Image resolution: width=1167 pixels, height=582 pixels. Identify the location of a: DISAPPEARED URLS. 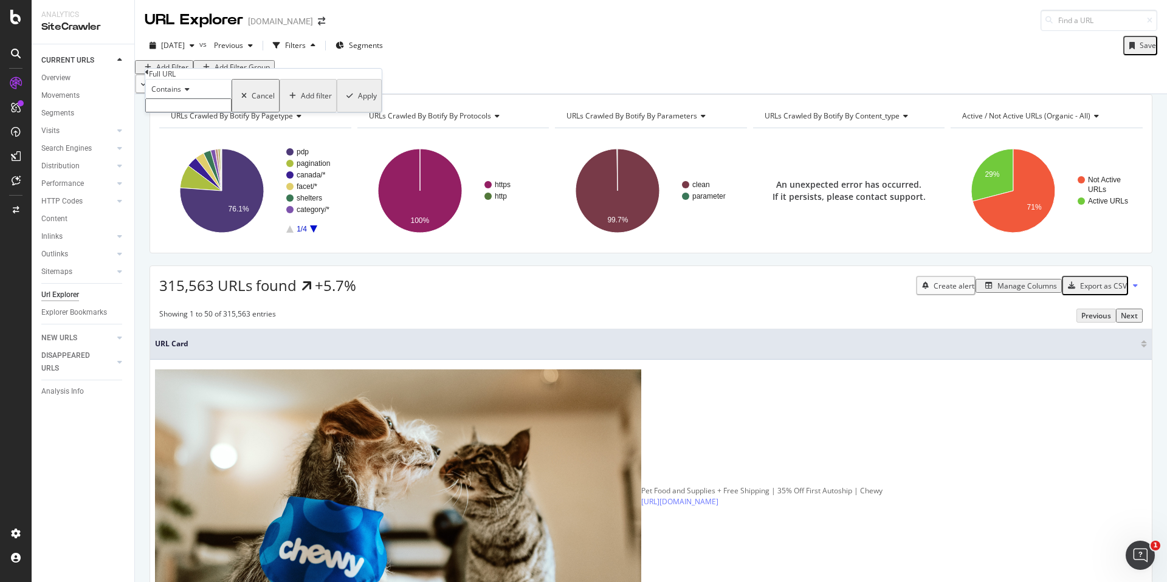
(77, 362).